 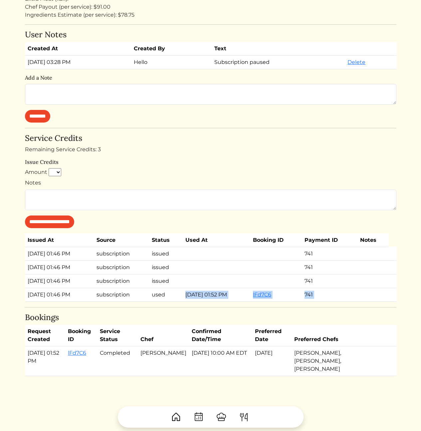 I want to click on th: Created By, so click(x=172, y=49).